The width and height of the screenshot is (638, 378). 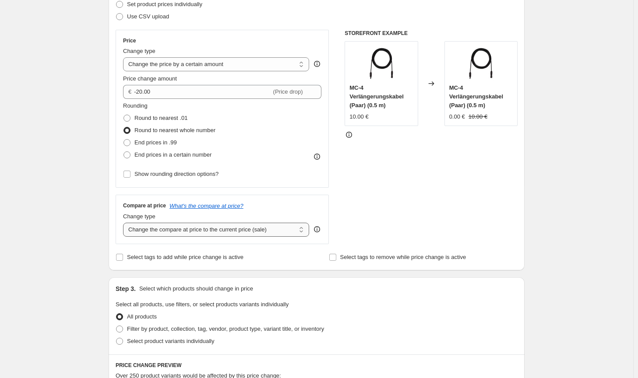 What do you see at coordinates (173, 155) in the screenshot?
I see `span: End prices in a certain number` at bounding box center [173, 155].